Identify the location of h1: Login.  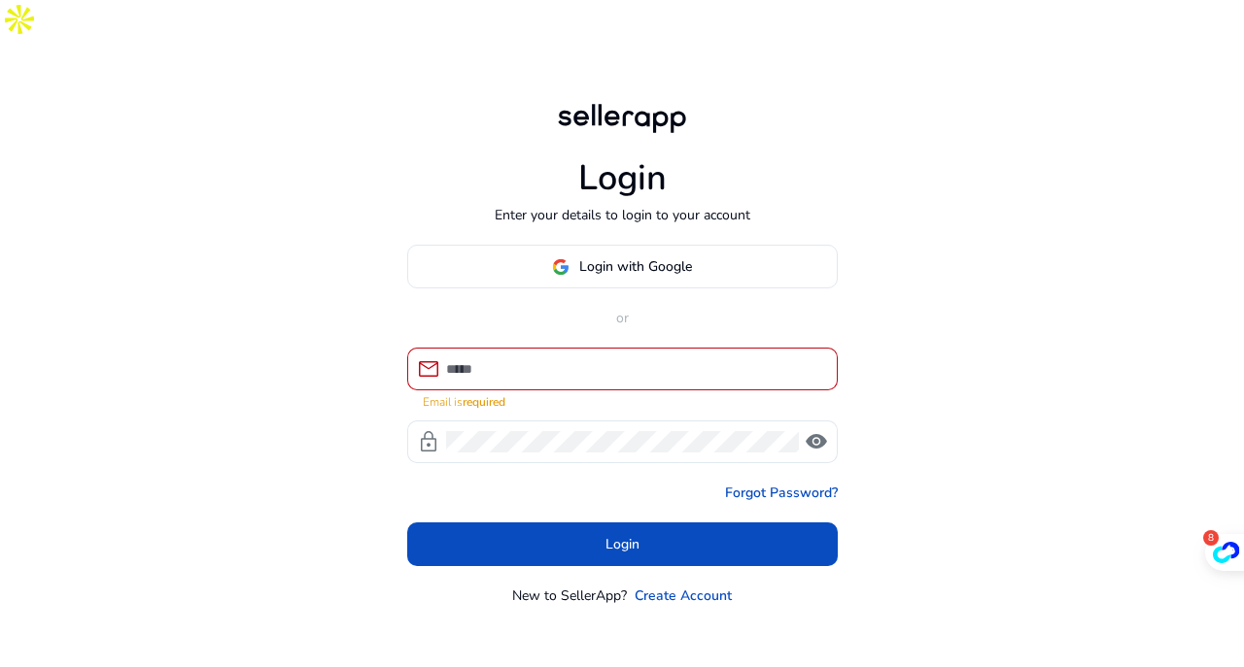
(622, 178).